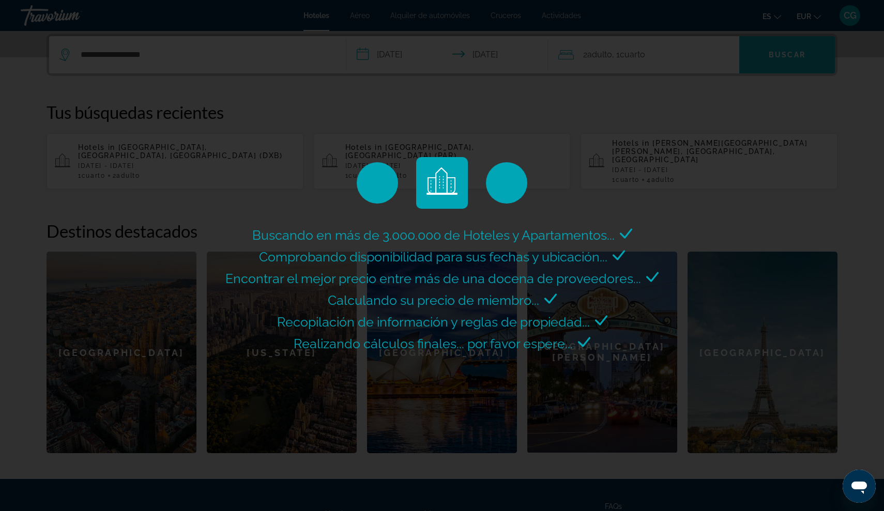 The height and width of the screenshot is (511, 884). I want to click on span: Realizando cálculos finales... por favor espere..., so click(433, 344).